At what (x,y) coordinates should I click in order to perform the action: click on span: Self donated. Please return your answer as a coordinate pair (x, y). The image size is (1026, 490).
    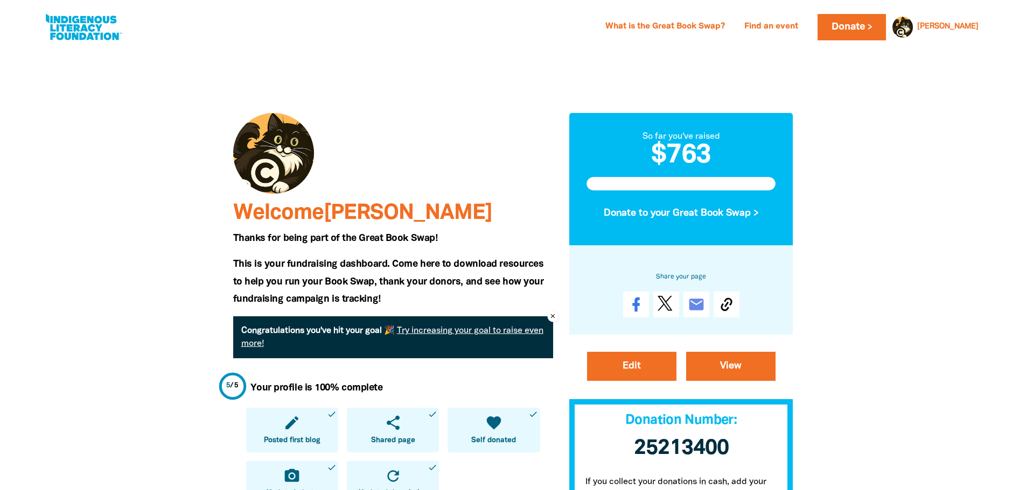
    Looking at the image, I should click on (493, 441).